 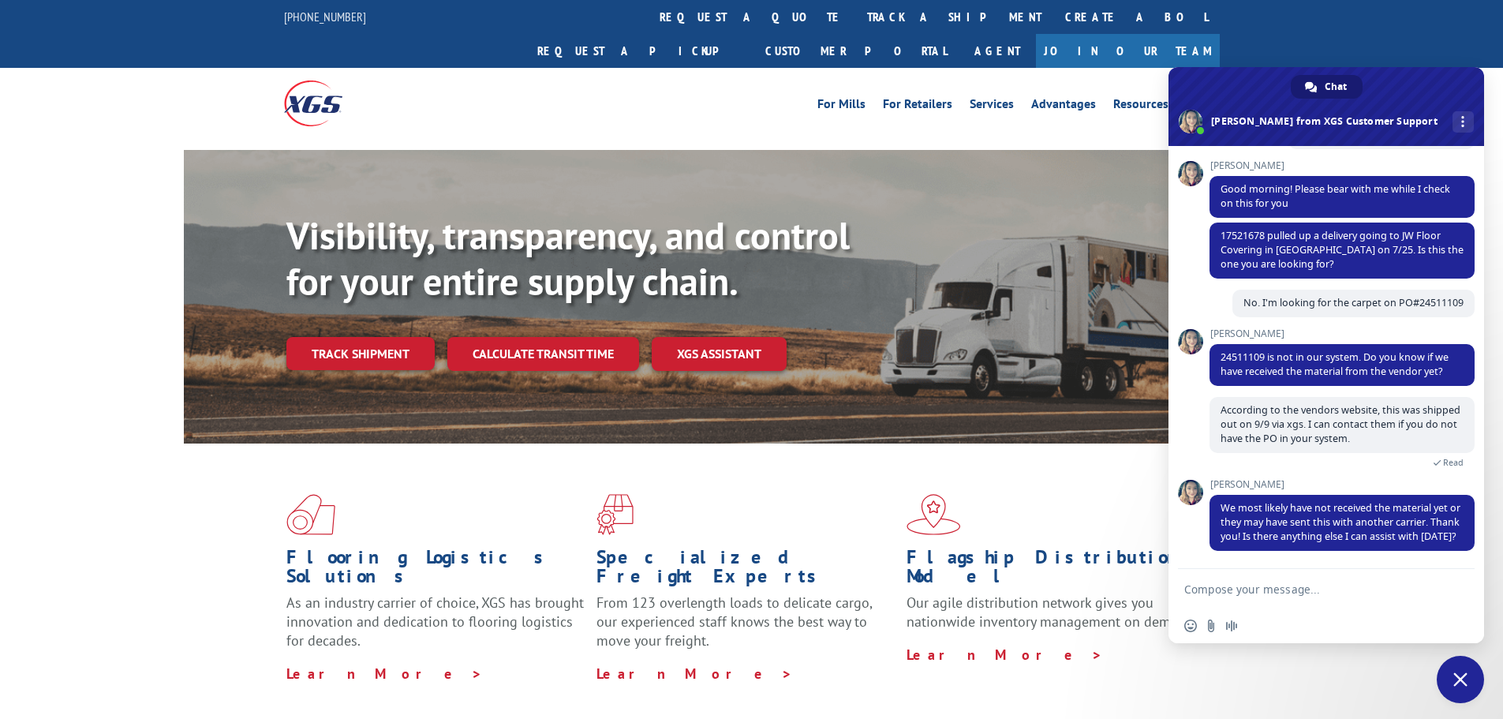 I want to click on span: Insert an emoji, so click(x=1191, y=626).